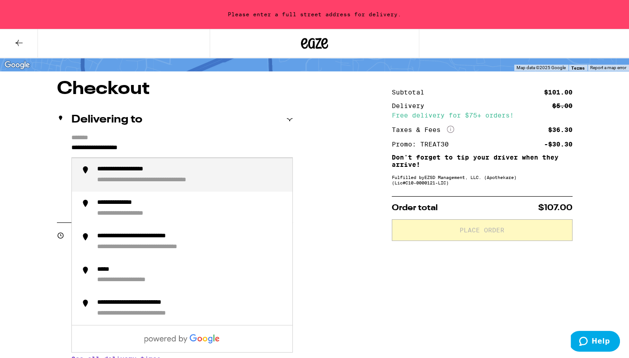 The width and height of the screenshot is (629, 358). I want to click on h1: Checkout, so click(175, 89).